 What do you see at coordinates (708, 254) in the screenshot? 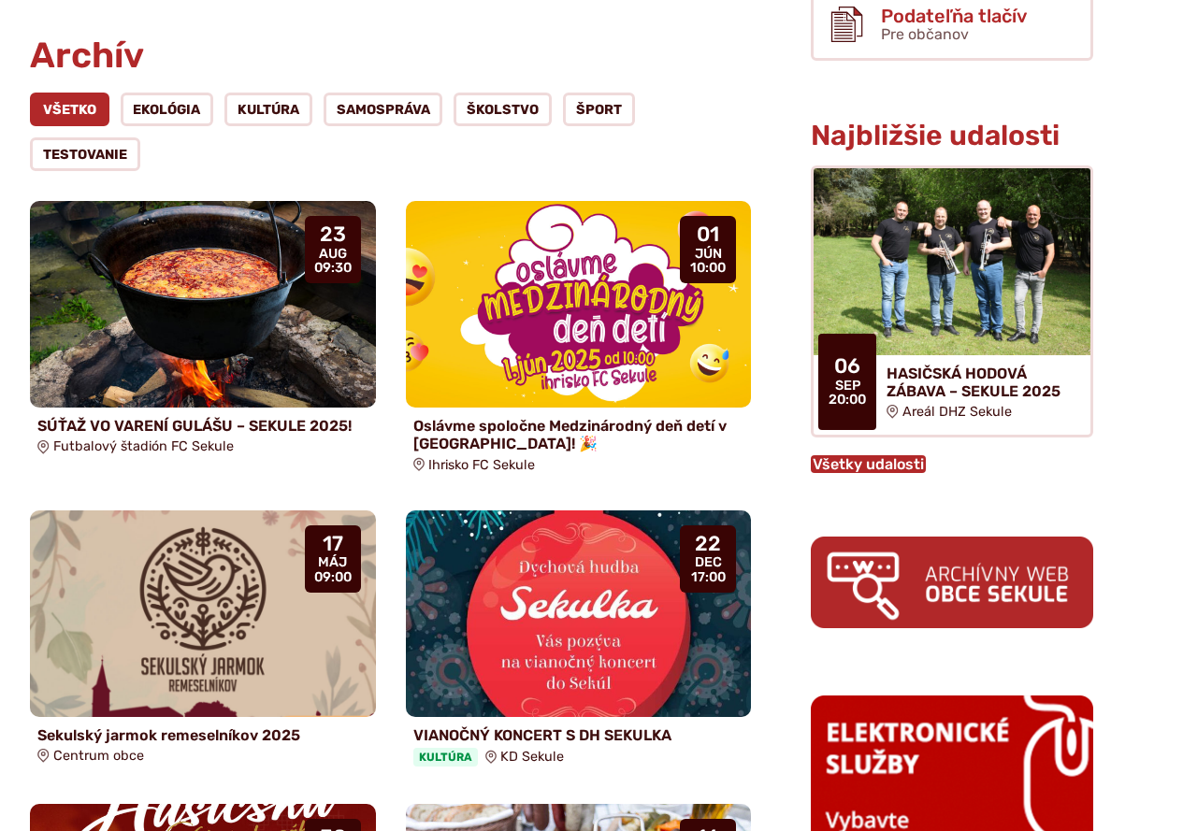
I see `span: jún` at bounding box center [708, 254].